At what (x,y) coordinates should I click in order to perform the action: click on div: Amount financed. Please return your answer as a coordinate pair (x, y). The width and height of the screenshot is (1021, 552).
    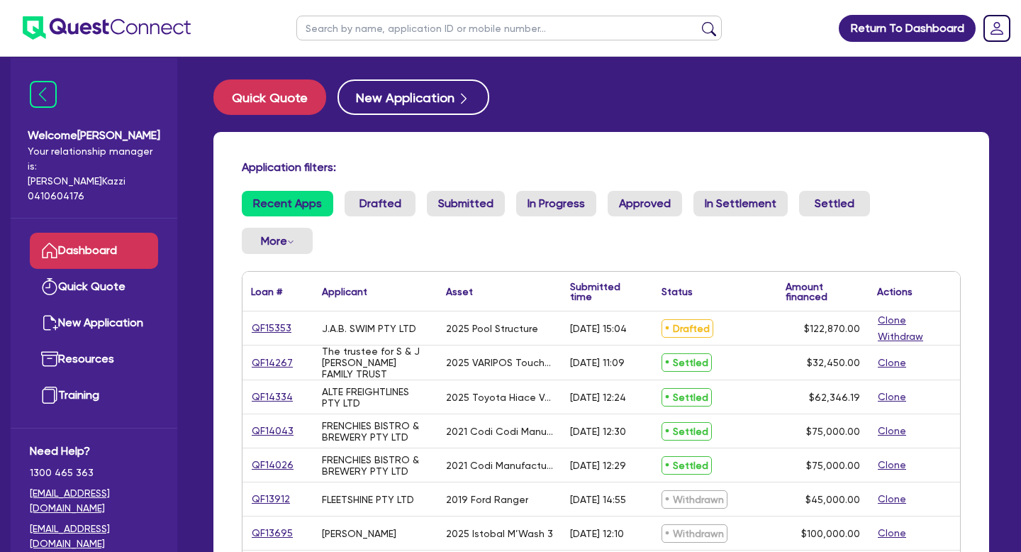
    Looking at the image, I should click on (822, 291).